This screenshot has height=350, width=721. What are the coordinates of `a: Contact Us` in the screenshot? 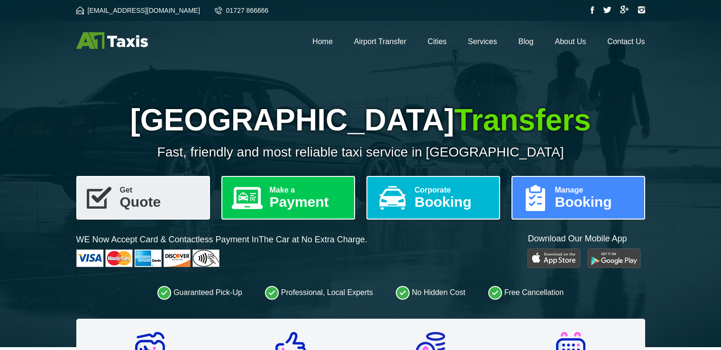 It's located at (625, 41).